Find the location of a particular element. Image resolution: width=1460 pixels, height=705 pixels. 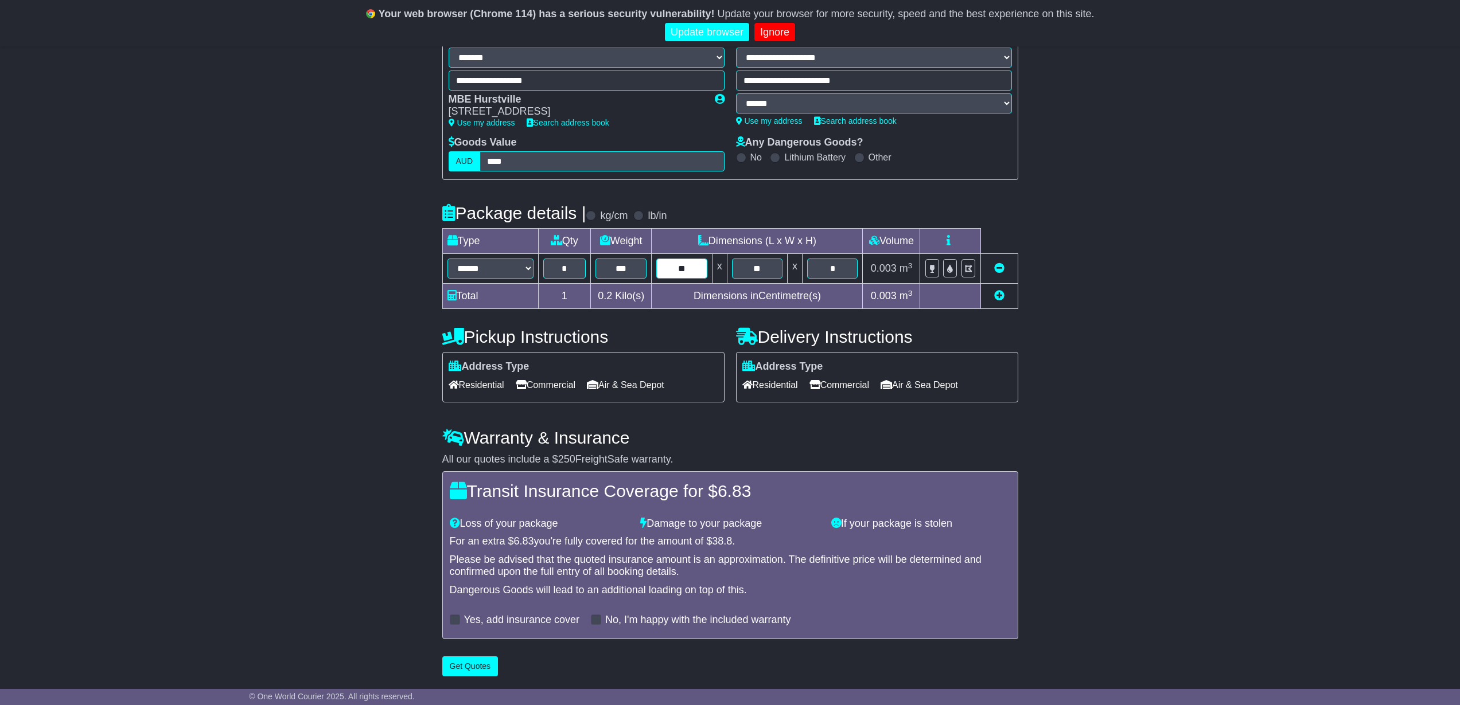

span: © One World Courier 2025. All rights reserved. is located at coordinates (332, 697).